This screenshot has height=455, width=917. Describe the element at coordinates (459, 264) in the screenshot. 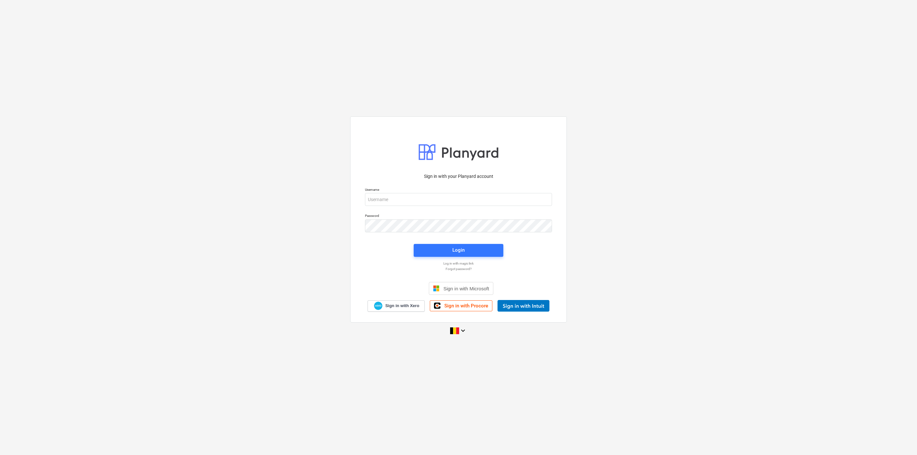

I see `a: Log in with magic link` at that location.